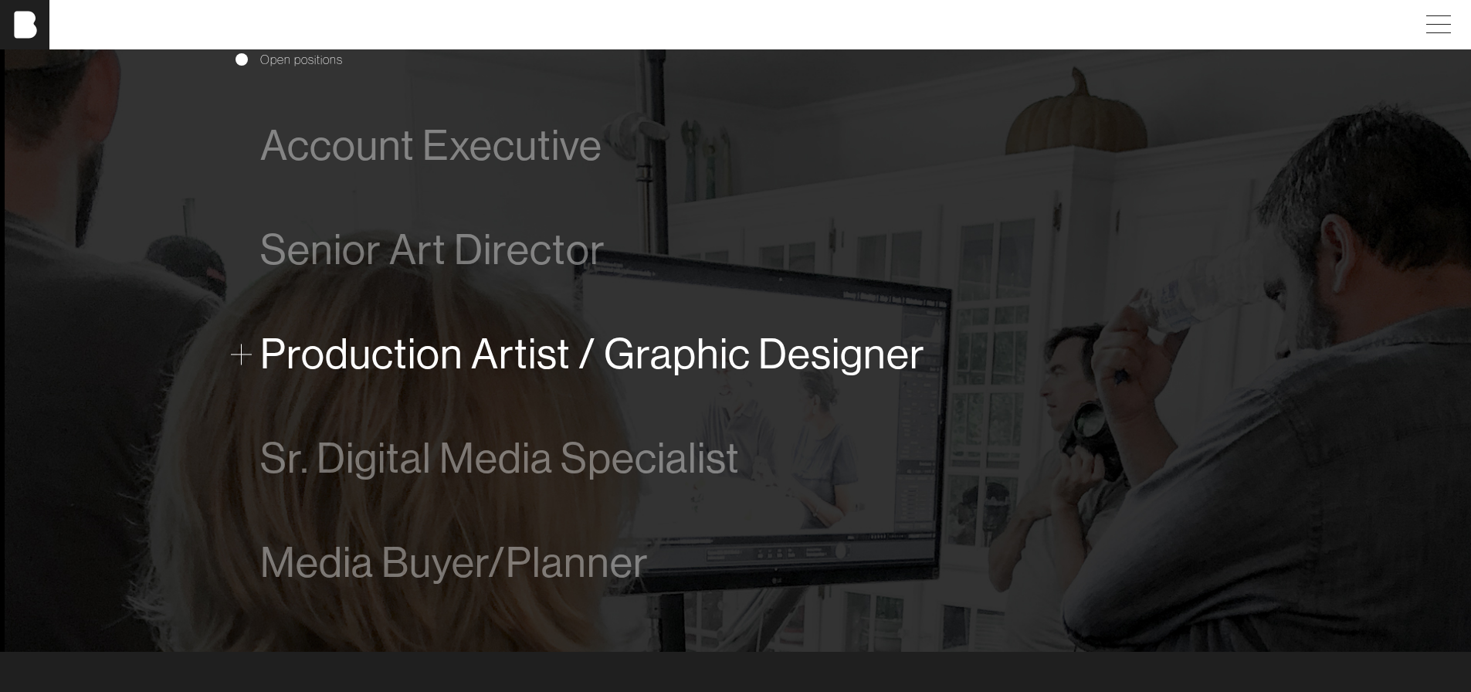 Image resolution: width=1471 pixels, height=692 pixels. What do you see at coordinates (592, 354) in the screenshot?
I see `span: Production Artist / Graphic Designer` at bounding box center [592, 354].